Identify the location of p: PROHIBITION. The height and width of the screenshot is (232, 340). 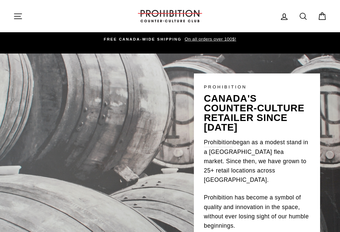
(257, 87).